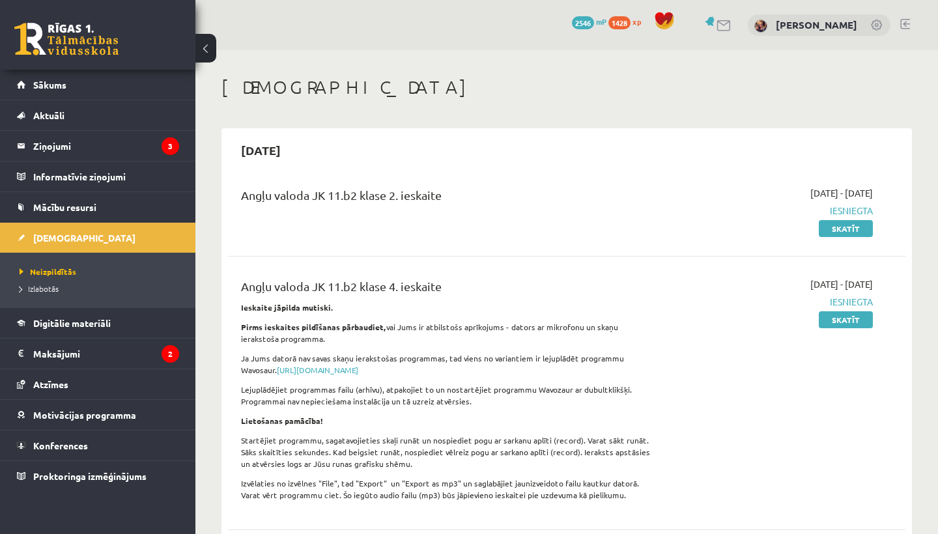  What do you see at coordinates (48, 272) in the screenshot?
I see `span: Neizpildītās` at bounding box center [48, 272].